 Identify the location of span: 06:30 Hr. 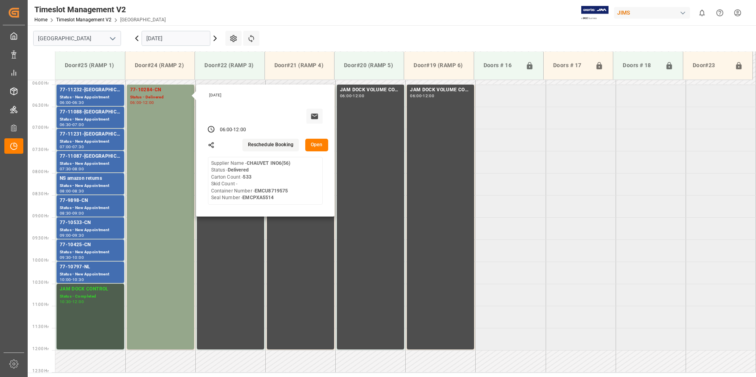
(40, 105).